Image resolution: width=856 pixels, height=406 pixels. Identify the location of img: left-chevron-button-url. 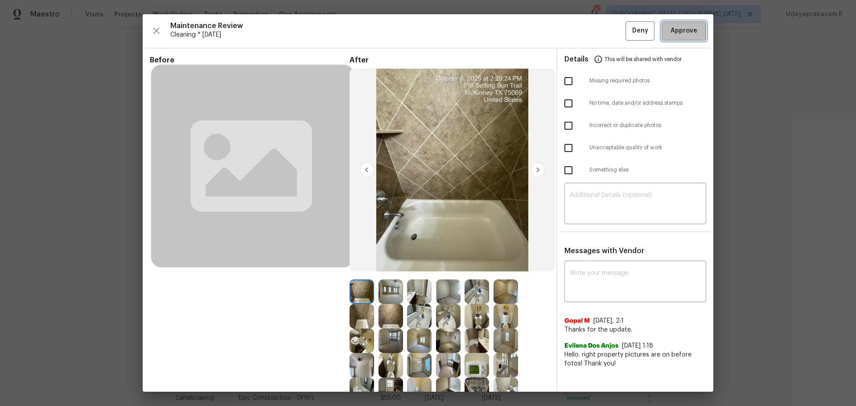
(367, 170).